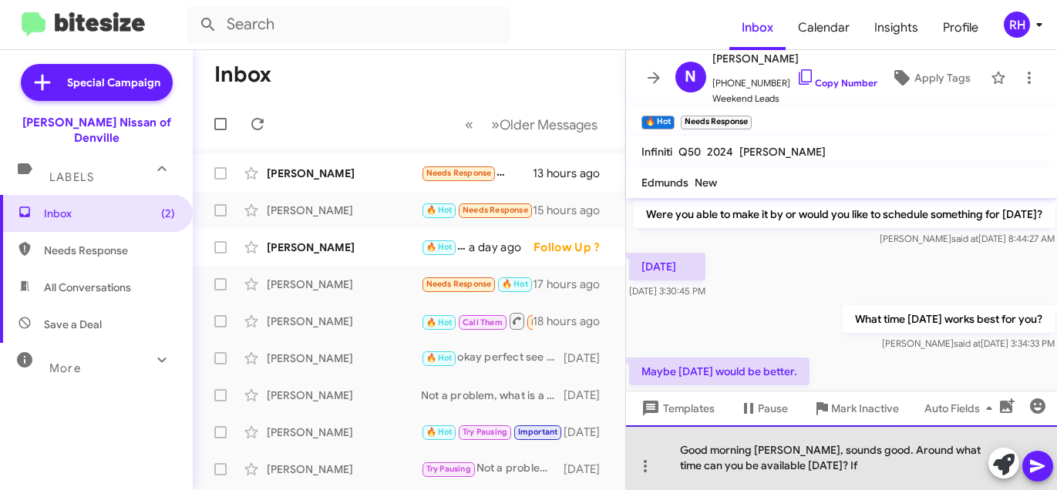  What do you see at coordinates (757, 28) in the screenshot?
I see `a: Inbox` at bounding box center [757, 28].